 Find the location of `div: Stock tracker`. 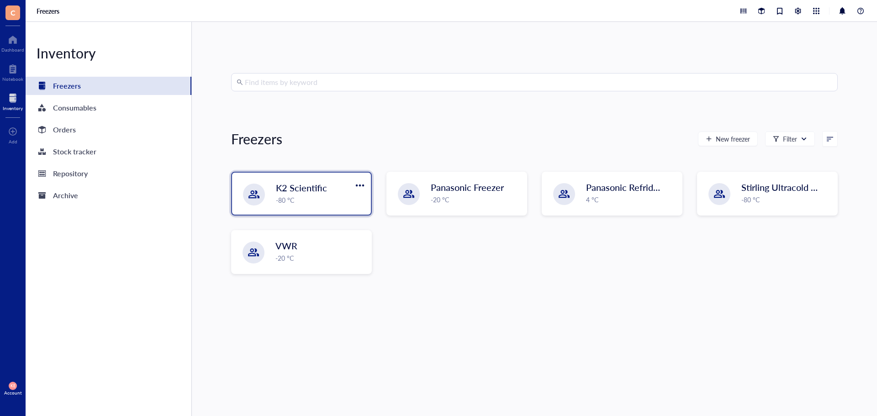

div: Stock tracker is located at coordinates (74, 152).